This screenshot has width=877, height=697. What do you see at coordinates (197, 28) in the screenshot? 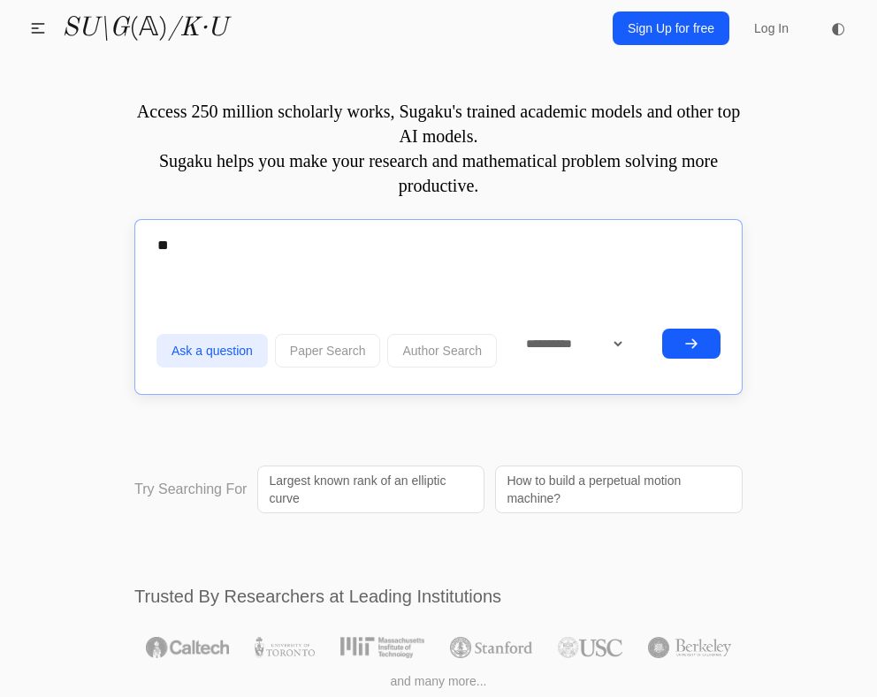
I see `i: /K·U` at bounding box center [197, 28].